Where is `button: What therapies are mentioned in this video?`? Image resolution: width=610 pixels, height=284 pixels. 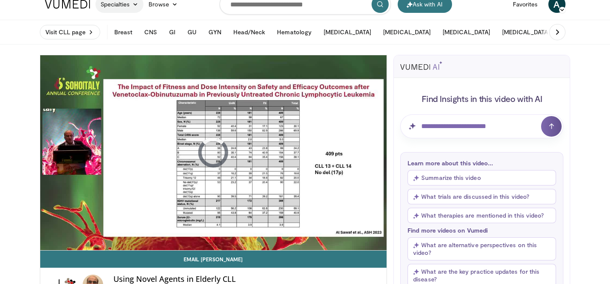 button: What therapies are mentioned in this video? is located at coordinates (481, 215).